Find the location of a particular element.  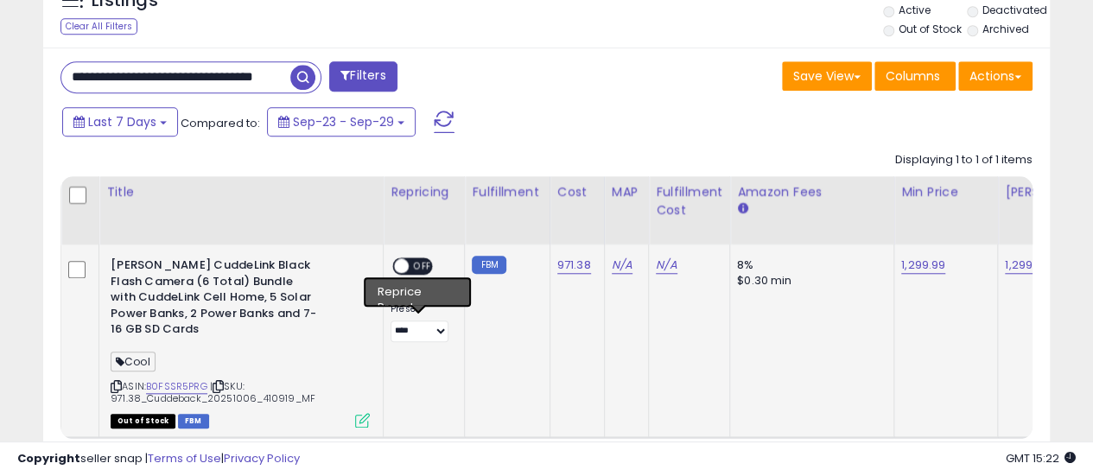

button: Sep-23 - Sep-29 is located at coordinates (341, 122).